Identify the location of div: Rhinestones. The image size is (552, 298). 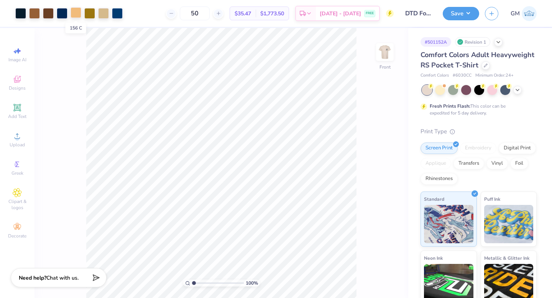
(439, 179).